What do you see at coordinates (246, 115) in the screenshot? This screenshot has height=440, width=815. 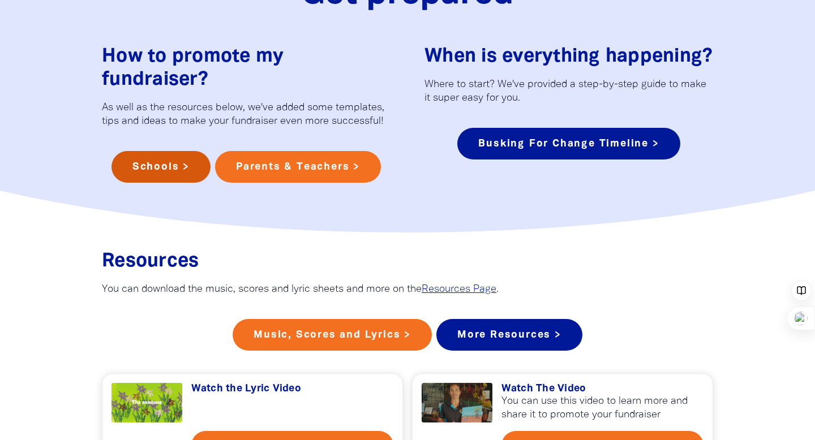 I see `p: As well as the resources below, we've added some templates, tips and ideas to make your fundraise...` at bounding box center [246, 115].